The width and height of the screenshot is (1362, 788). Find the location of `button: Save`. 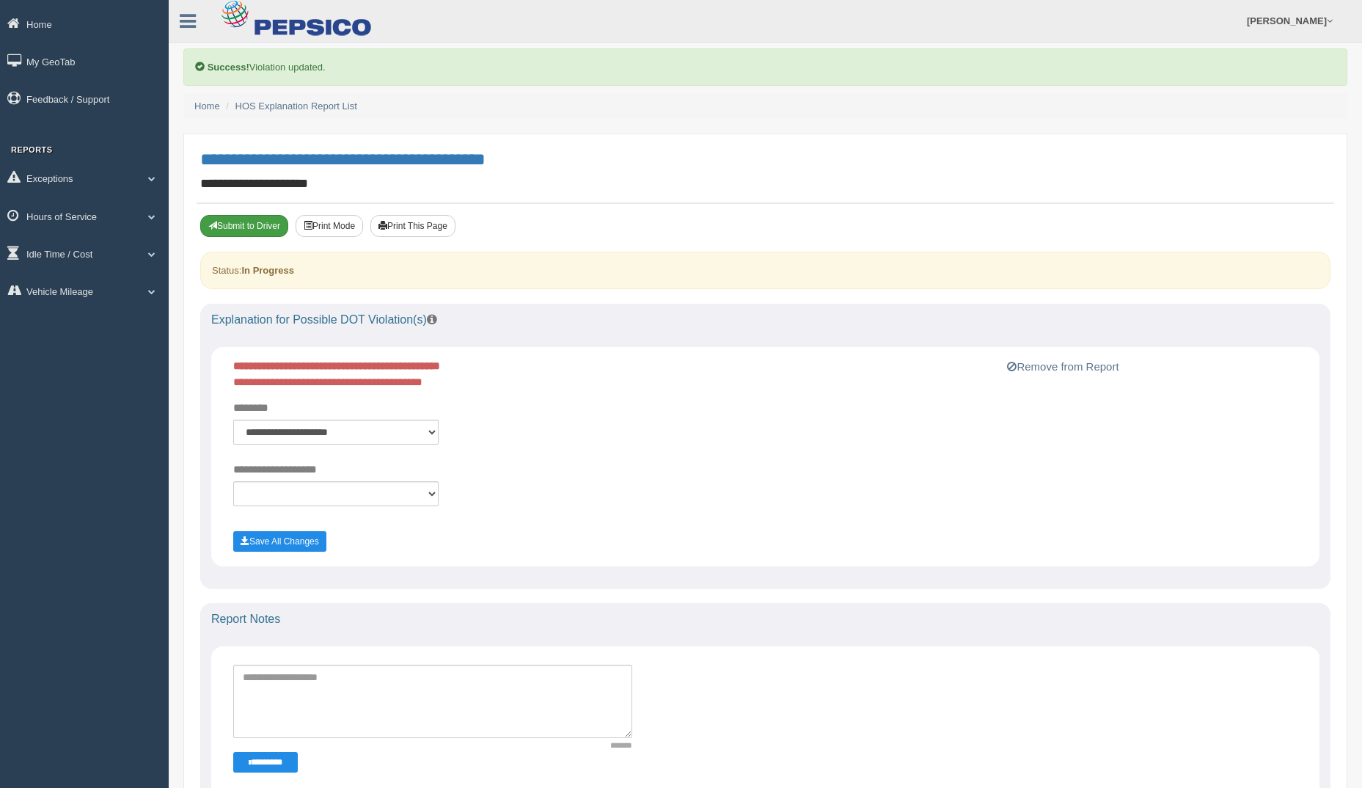

button: Save is located at coordinates (279, 541).